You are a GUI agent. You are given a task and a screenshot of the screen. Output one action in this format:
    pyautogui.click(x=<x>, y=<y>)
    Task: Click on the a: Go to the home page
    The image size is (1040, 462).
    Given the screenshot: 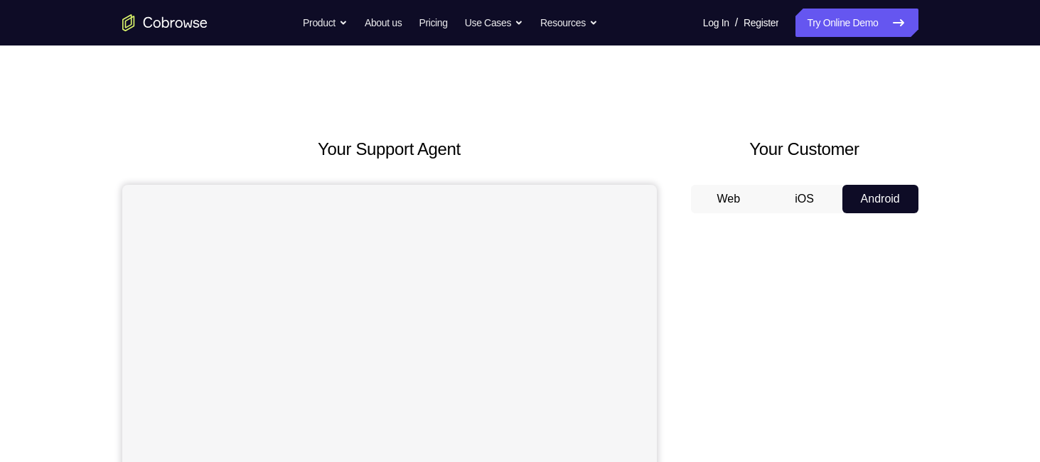 What is the action you would take?
    pyautogui.click(x=165, y=23)
    